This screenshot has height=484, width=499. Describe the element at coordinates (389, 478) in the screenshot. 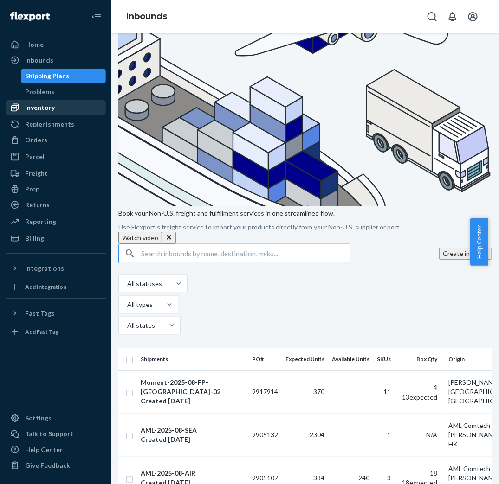

I see `span: 3` at that location.